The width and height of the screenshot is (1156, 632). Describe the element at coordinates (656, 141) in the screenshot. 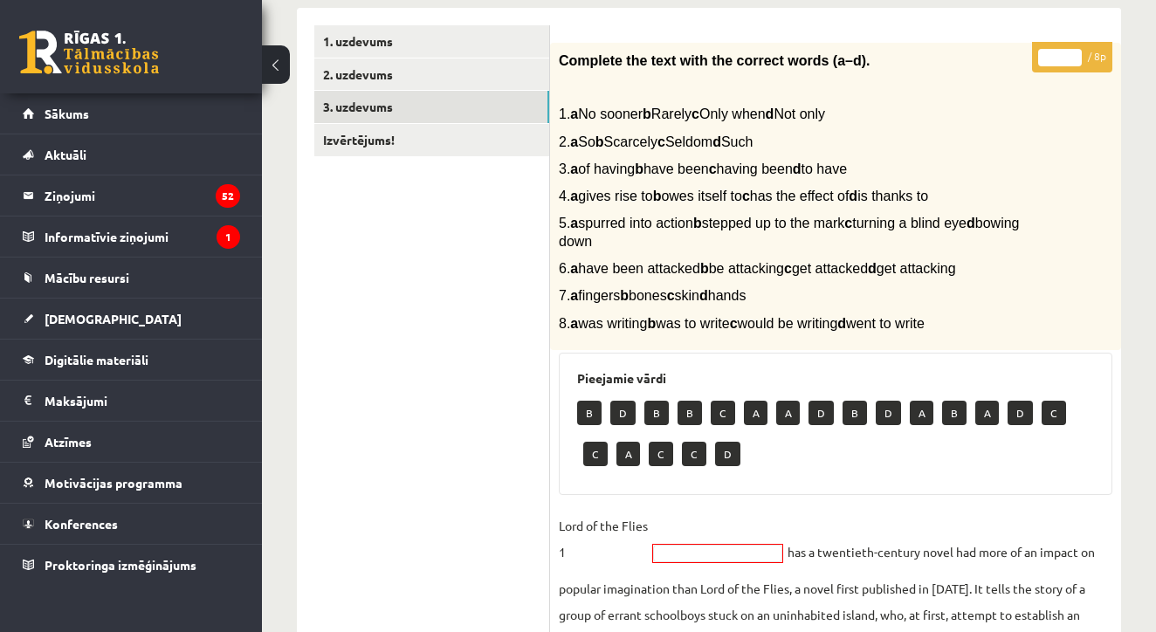

I see `span: 2. So Scarcely Seldom Such` at that location.